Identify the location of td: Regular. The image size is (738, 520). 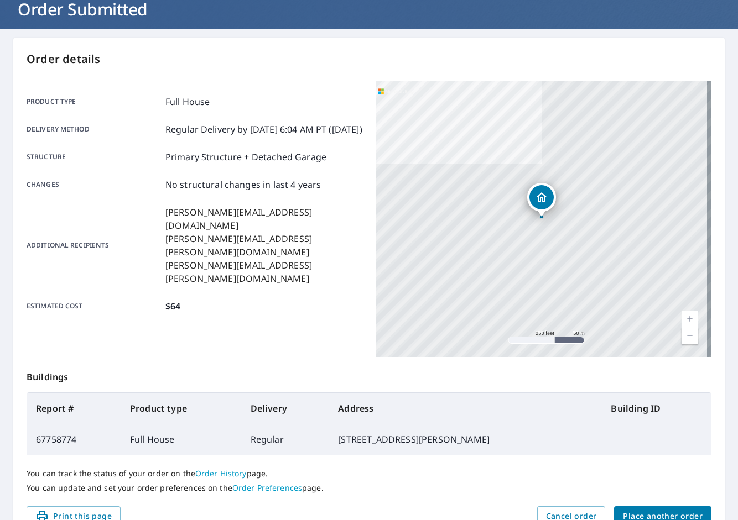
(285, 440).